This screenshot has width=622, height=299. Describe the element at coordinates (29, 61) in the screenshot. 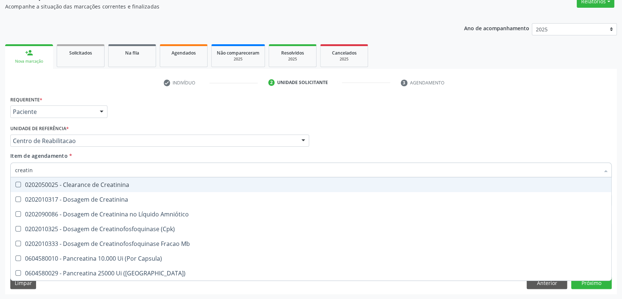

I see `div: Nova marcação` at that location.